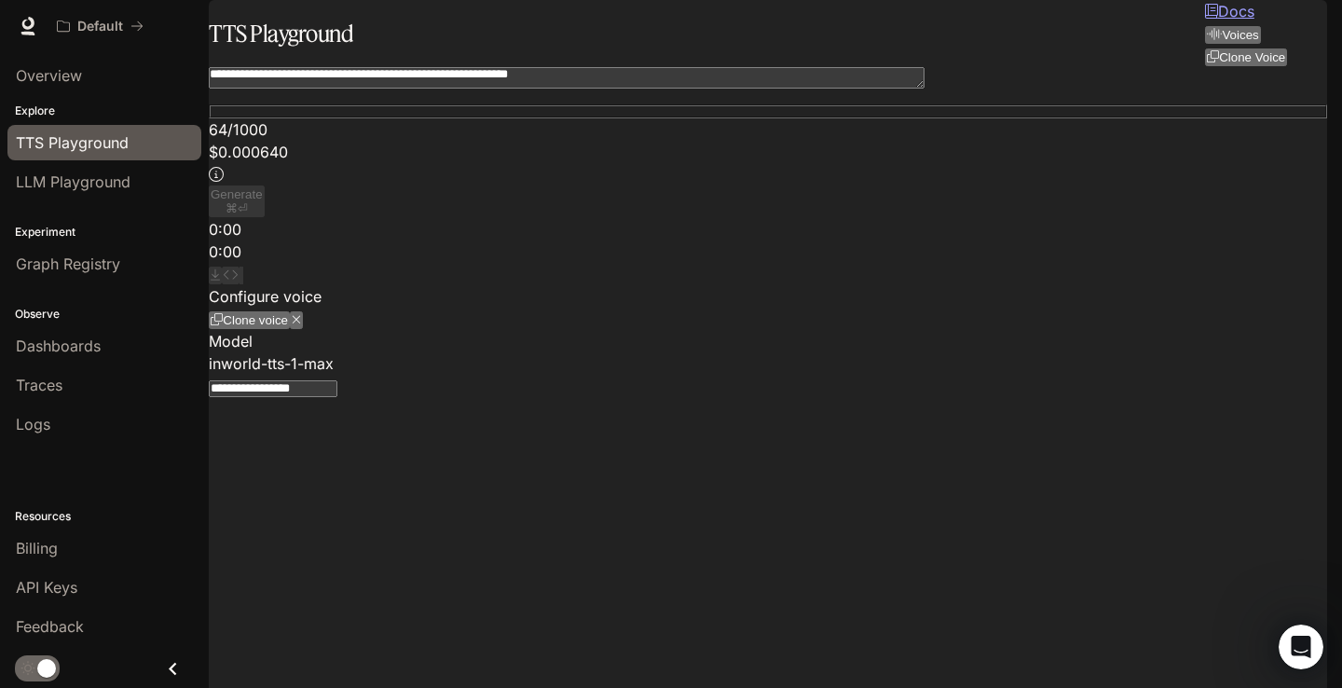  What do you see at coordinates (1229, 11) in the screenshot?
I see `a: Docs` at bounding box center [1229, 11].